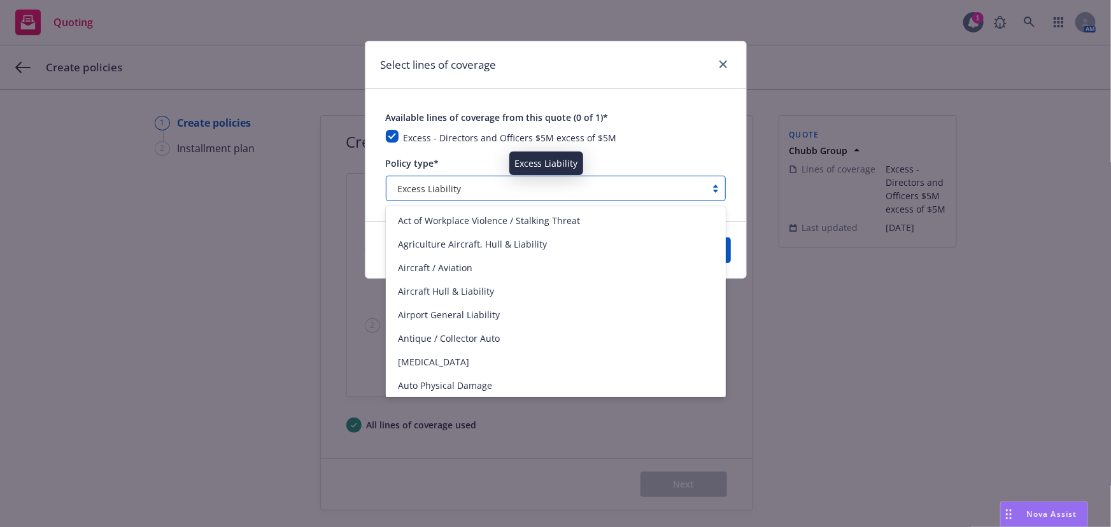 The image size is (1111, 527). What do you see at coordinates (473, 244) in the screenshot?
I see `span: Agriculture Aircraft, Hull & Liability` at bounding box center [473, 244].